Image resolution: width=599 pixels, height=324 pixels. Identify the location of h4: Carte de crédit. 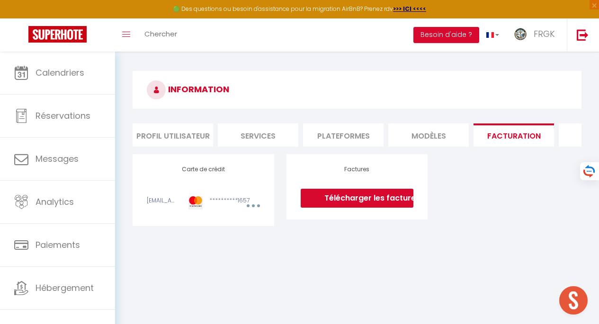
(203, 170).